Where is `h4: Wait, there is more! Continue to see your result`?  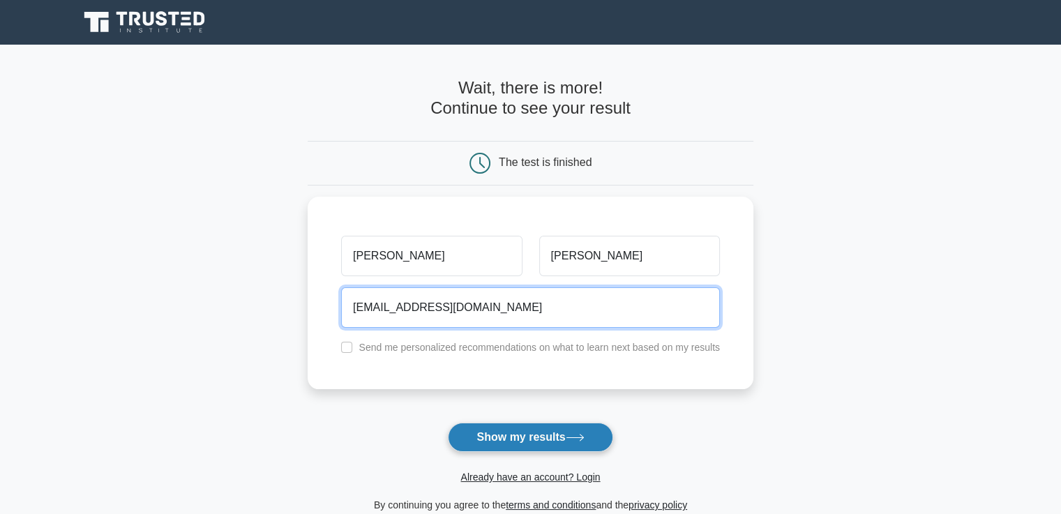
h4: Wait, there is more! Continue to see your result is located at coordinates (530, 98).